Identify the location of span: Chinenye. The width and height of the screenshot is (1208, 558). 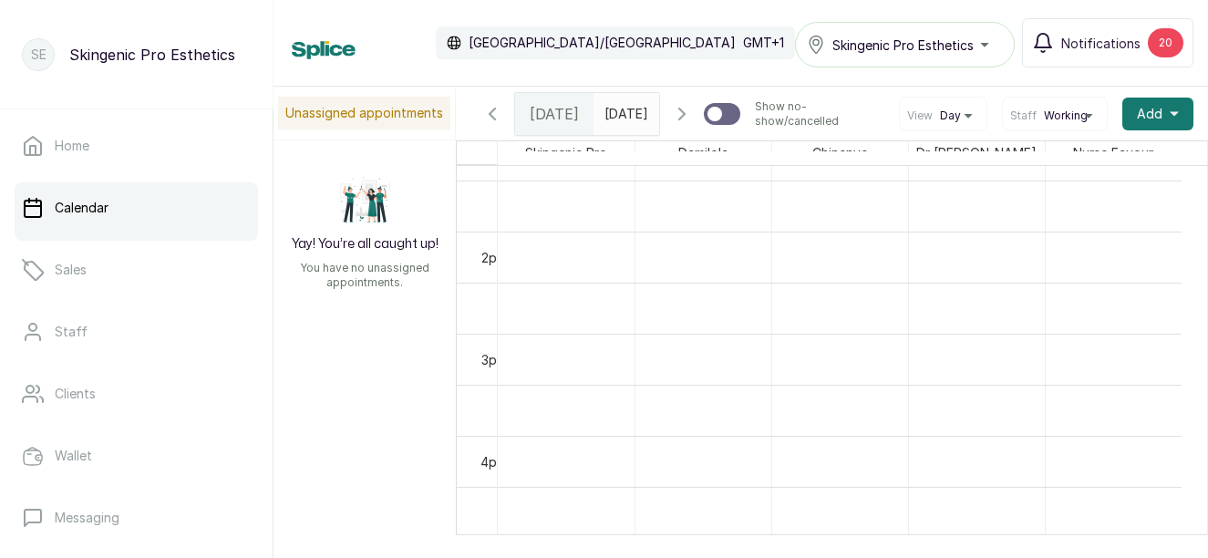
(840, 152).